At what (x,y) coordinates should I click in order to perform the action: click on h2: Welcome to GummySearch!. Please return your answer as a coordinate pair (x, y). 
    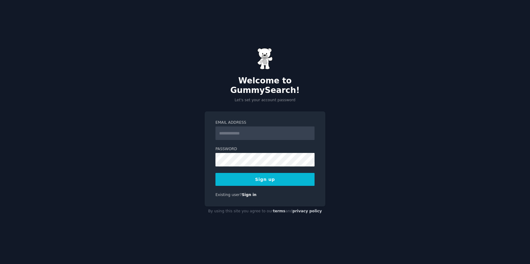
    Looking at the image, I should click on (265, 86).